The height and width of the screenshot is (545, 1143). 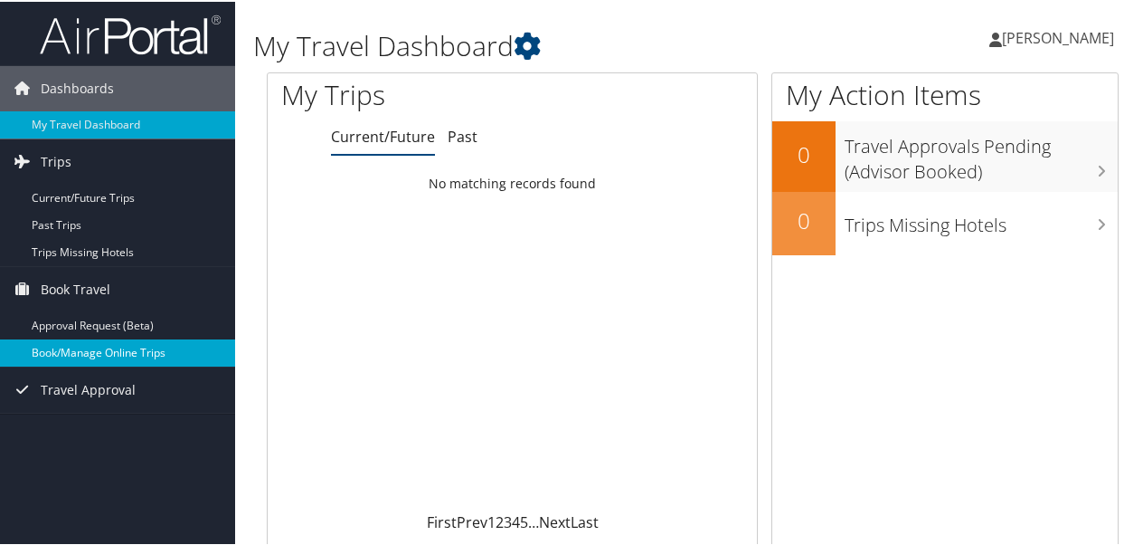 I want to click on span: Trips, so click(x=56, y=160).